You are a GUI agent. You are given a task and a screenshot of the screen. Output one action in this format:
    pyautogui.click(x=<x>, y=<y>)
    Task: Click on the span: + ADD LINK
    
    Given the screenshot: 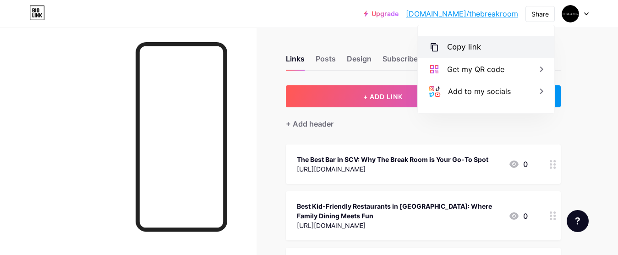 What is the action you would take?
    pyautogui.click(x=383, y=96)
    